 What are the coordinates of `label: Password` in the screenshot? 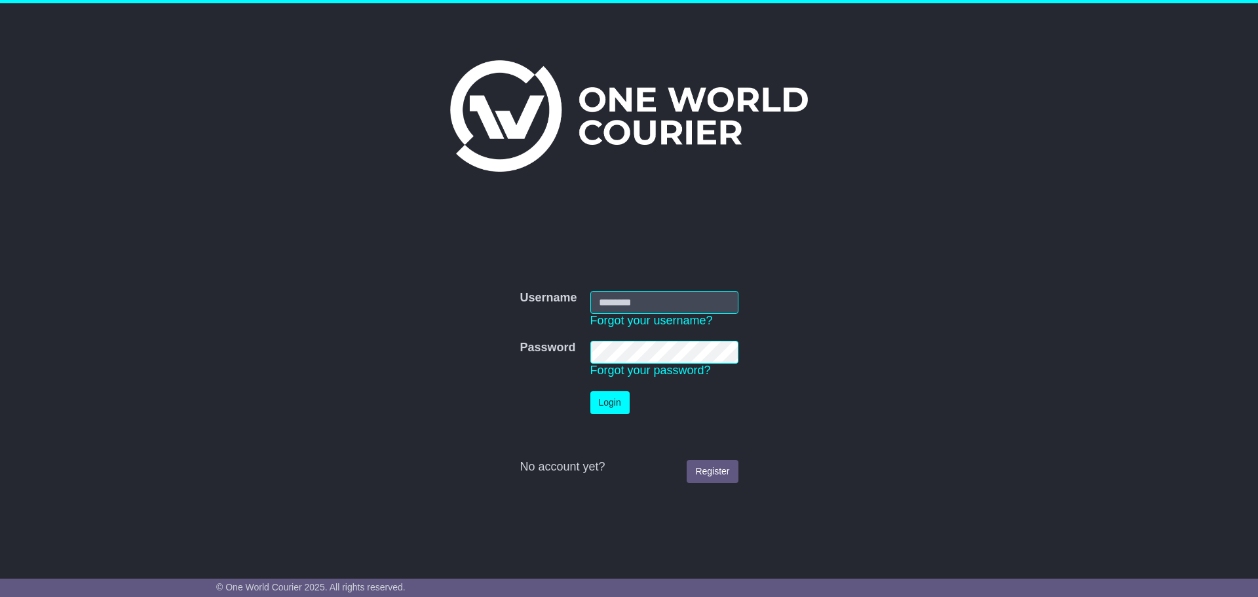 It's located at (547, 348).